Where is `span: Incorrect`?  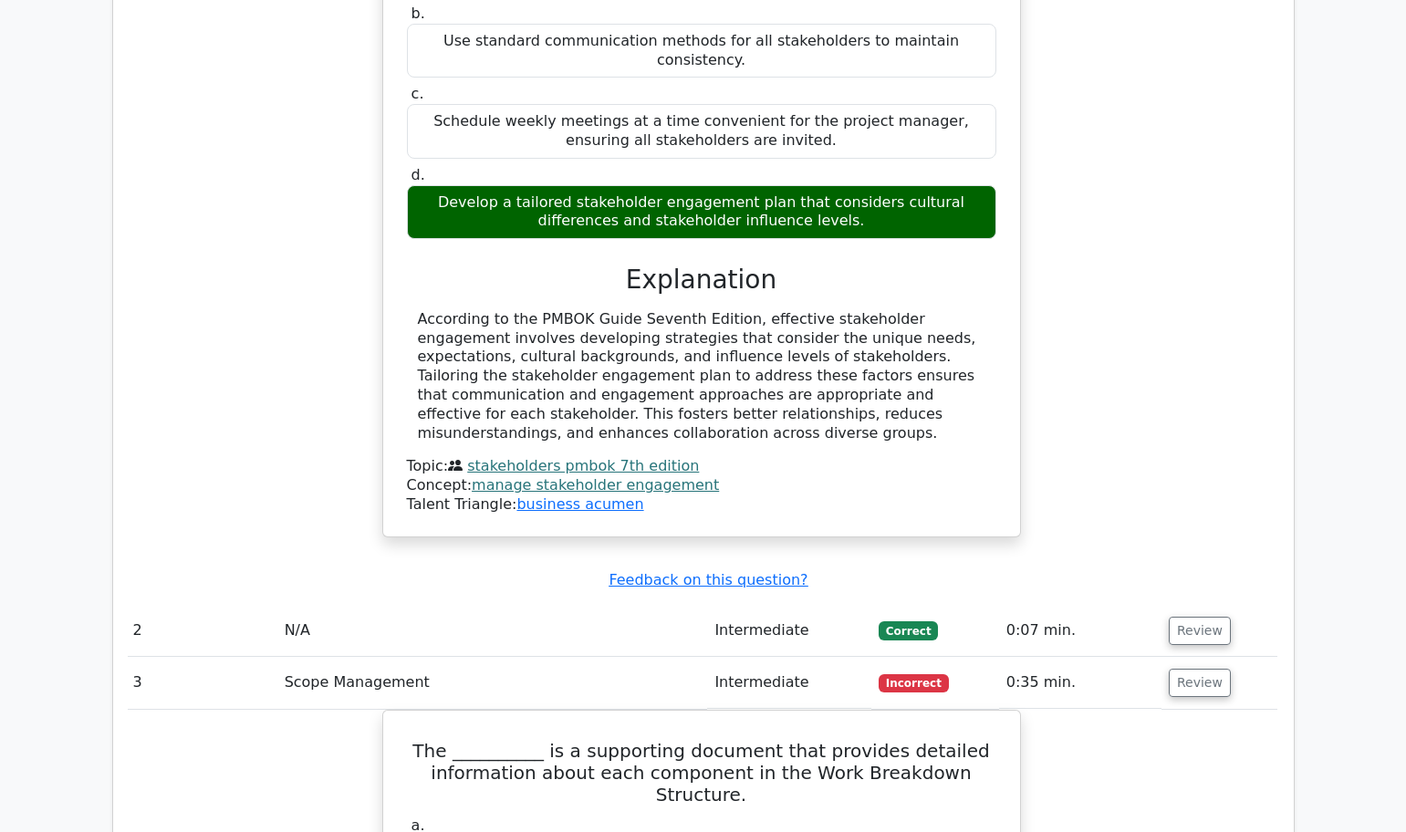
span: Incorrect is located at coordinates (914, 684).